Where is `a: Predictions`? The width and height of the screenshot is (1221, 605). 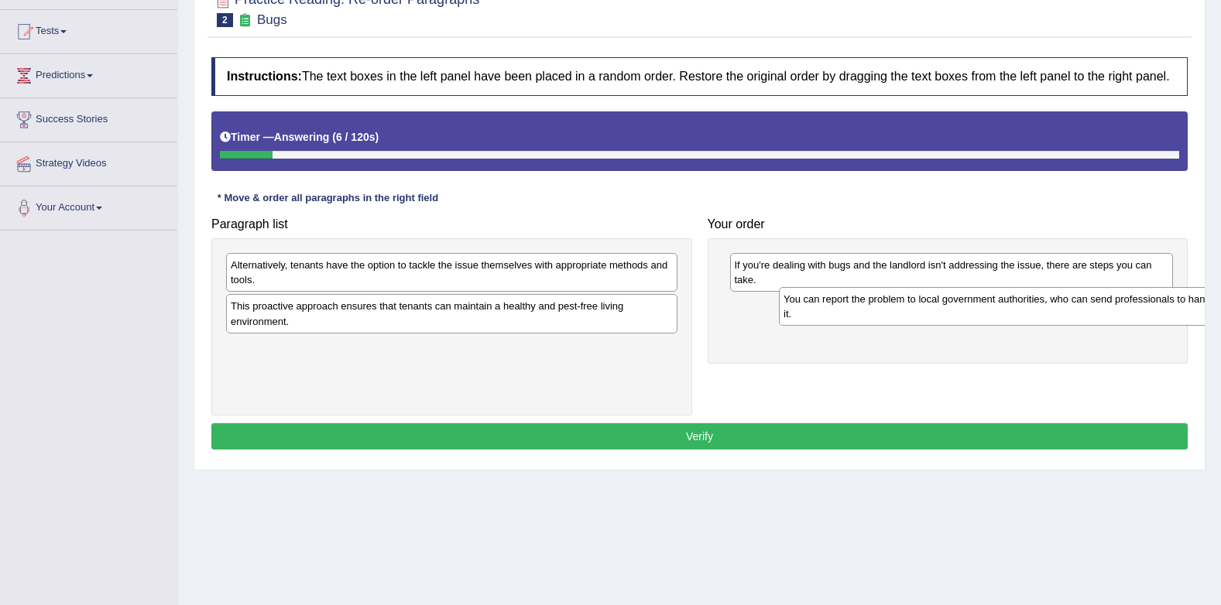
a: Predictions is located at coordinates (89, 74).